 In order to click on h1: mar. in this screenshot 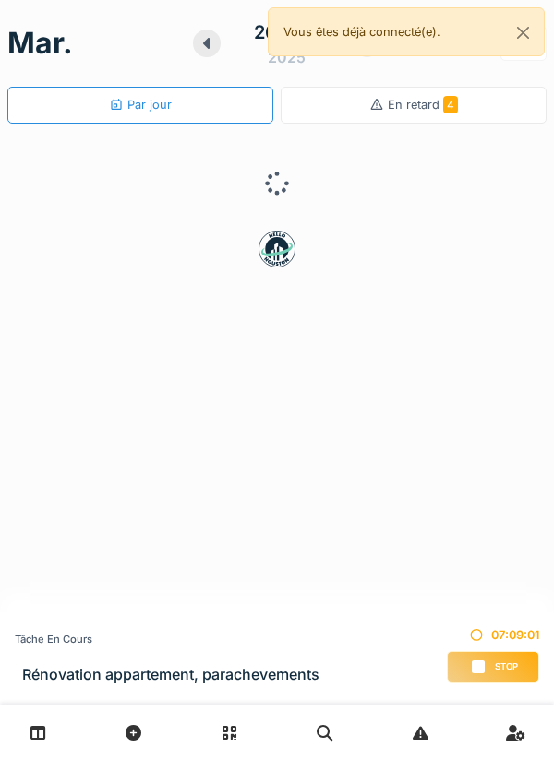, I will do `click(40, 43)`.